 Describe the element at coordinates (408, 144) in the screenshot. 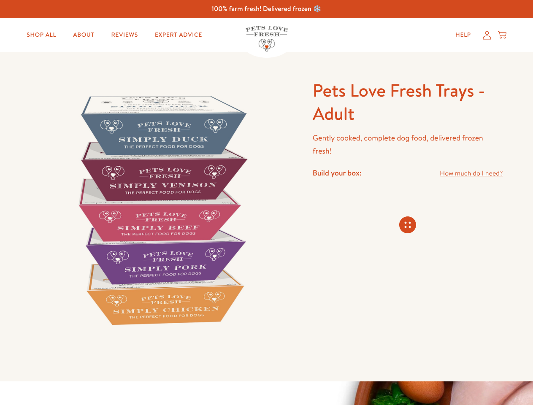

I see `p: Gently cooked, complete dog food, delivered frozen fresh!` at that location.